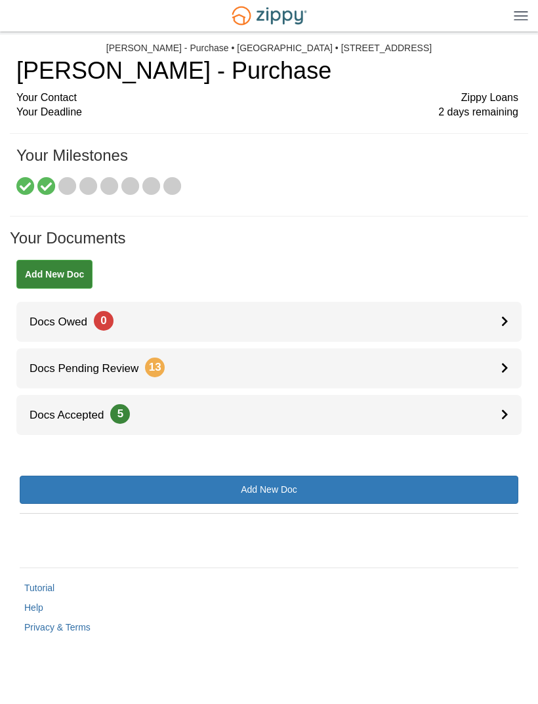 The width and height of the screenshot is (538, 704). Describe the element at coordinates (521, 15) in the screenshot. I see `img: Mobile Dropdown Menu` at that location.